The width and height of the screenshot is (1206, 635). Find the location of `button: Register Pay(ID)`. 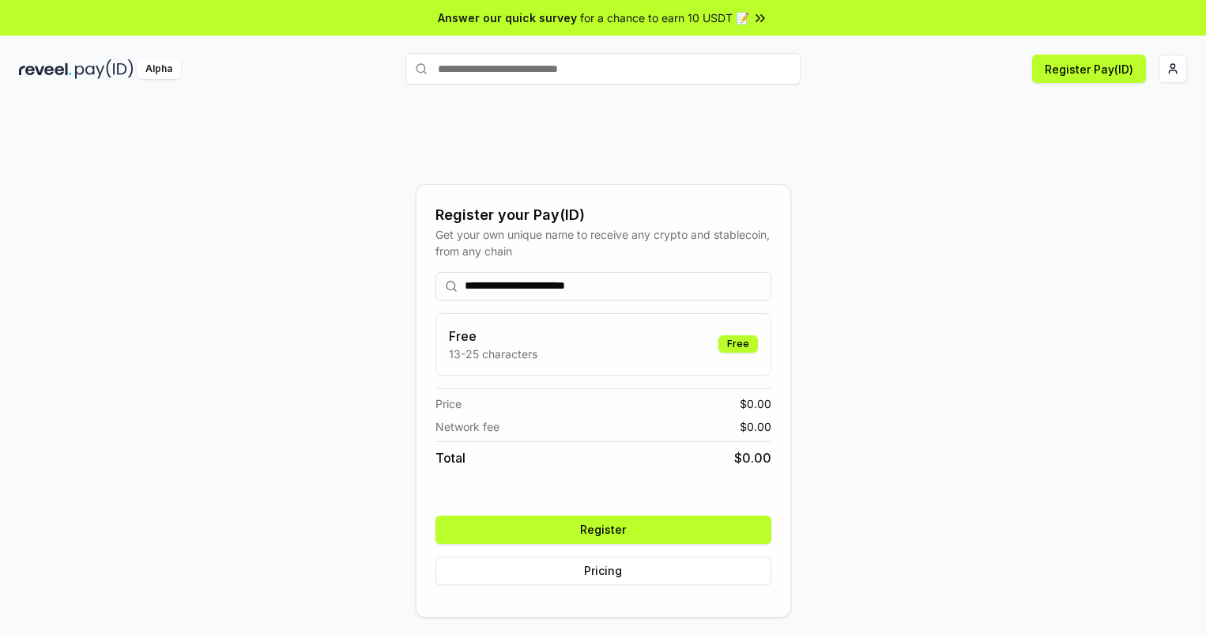

button: Register Pay(ID) is located at coordinates (1089, 69).